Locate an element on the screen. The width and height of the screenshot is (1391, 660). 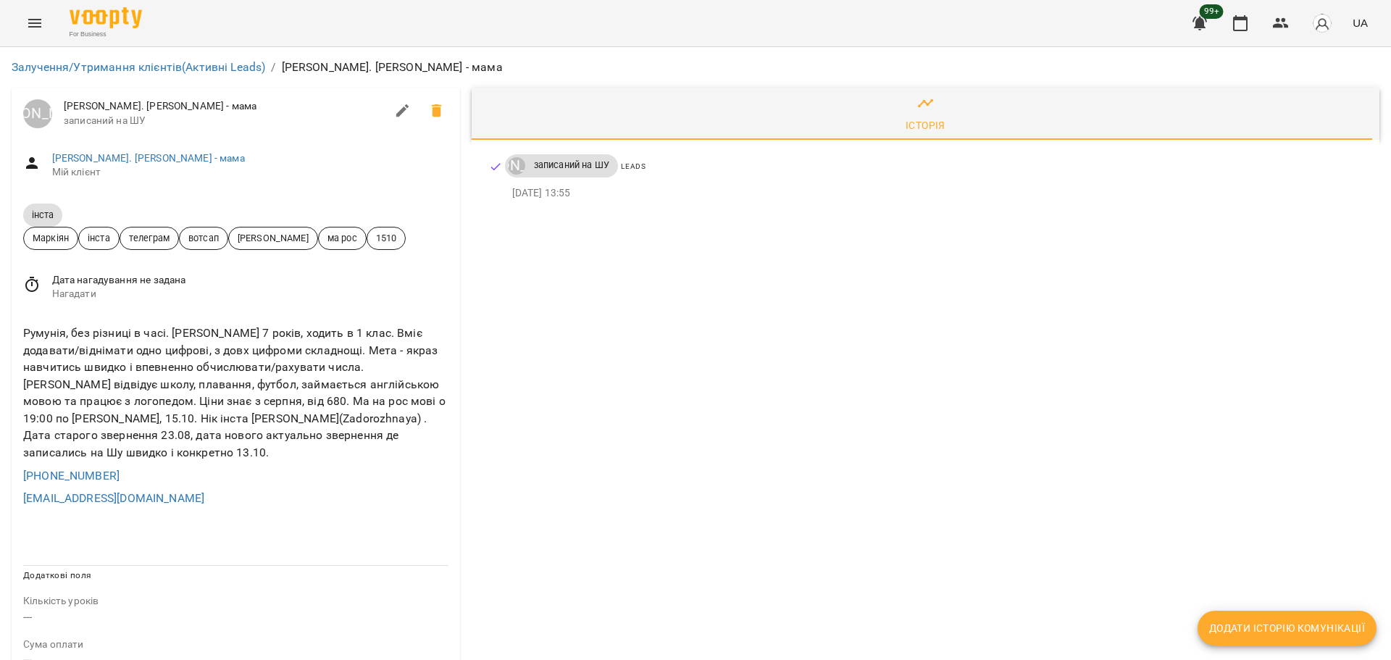
span: Нагадати is located at coordinates (250, 294).